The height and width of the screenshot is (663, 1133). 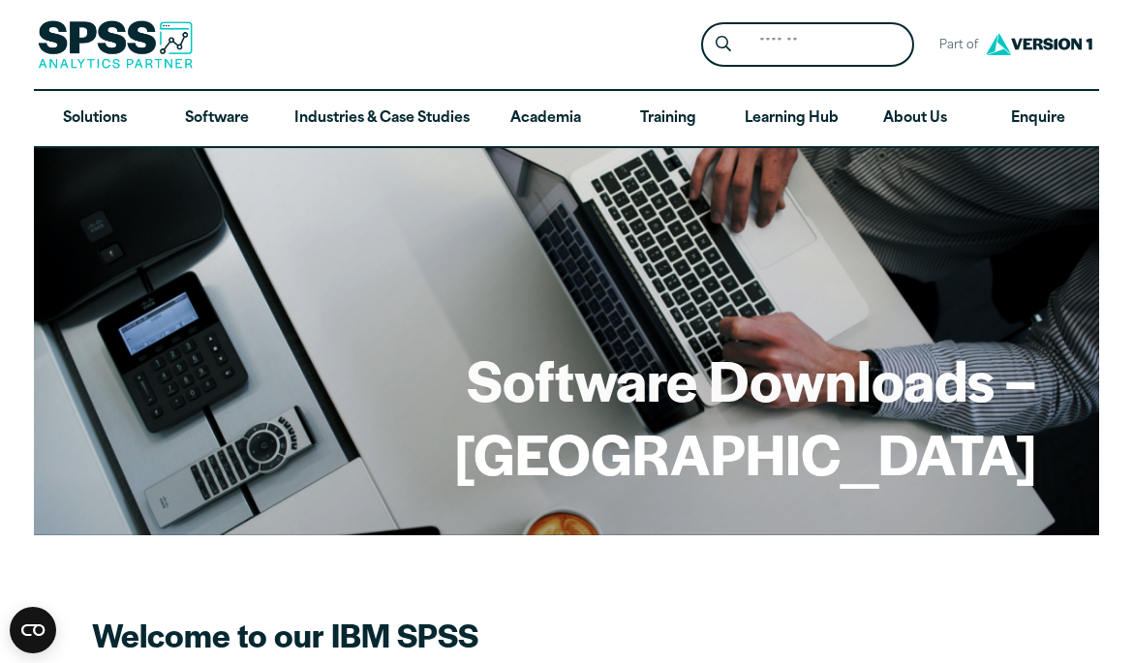 I want to click on a: About Us, so click(x=915, y=119).